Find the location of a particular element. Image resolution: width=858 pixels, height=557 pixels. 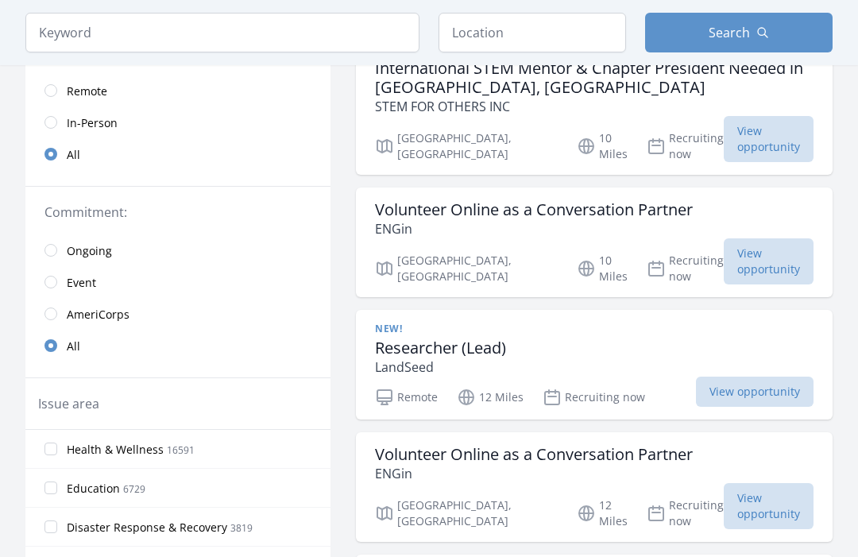

span: AmeriCorps is located at coordinates (98, 315).